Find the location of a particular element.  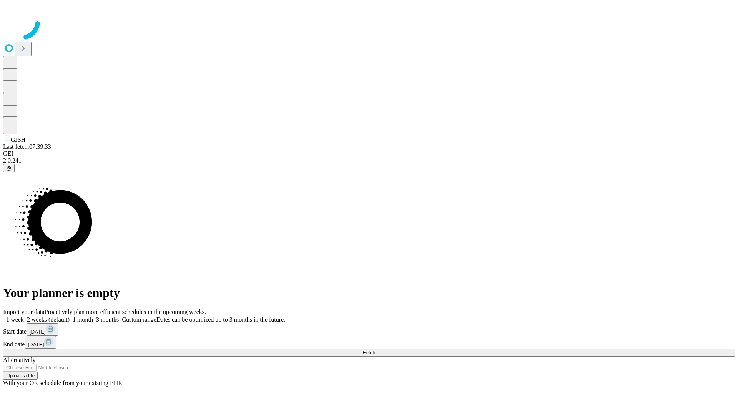

span: 2 weeks (default) is located at coordinates (48, 320).